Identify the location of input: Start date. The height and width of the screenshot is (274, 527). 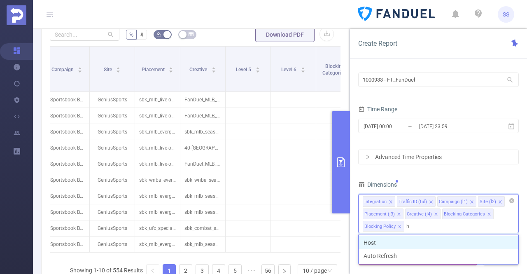
(396, 126).